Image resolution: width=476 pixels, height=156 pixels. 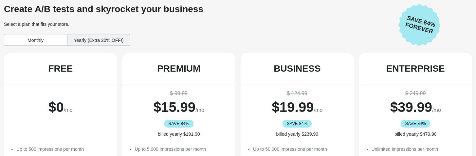 What do you see at coordinates (63, 149) in the screenshot?
I see `li: Up to 500 impressions per month` at bounding box center [63, 149].